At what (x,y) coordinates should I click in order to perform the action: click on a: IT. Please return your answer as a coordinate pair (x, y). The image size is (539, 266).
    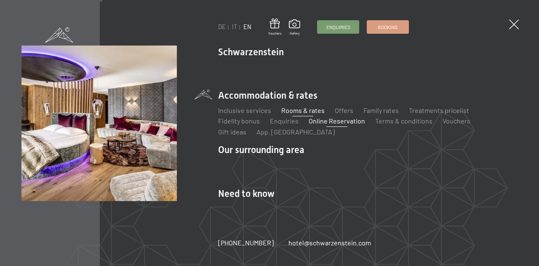
    Looking at the image, I should click on (234, 27).